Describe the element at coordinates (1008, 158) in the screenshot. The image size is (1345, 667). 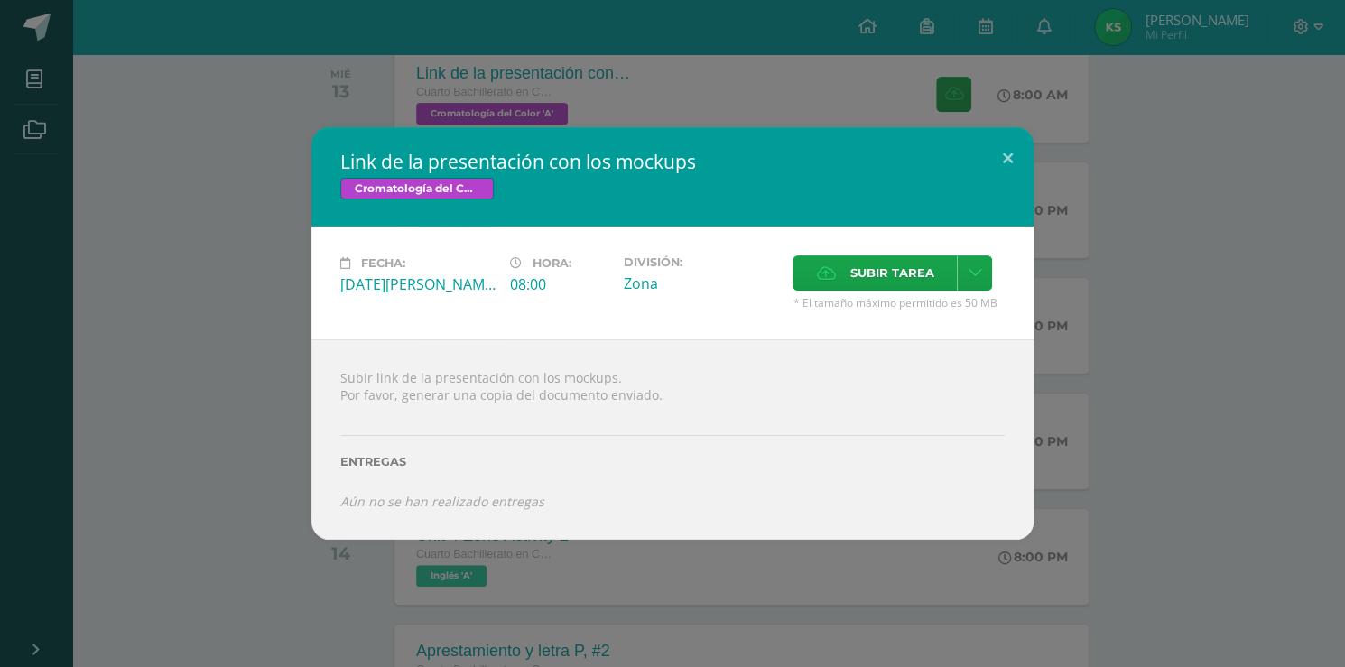
I see `button: Close (Esc)` at that location.